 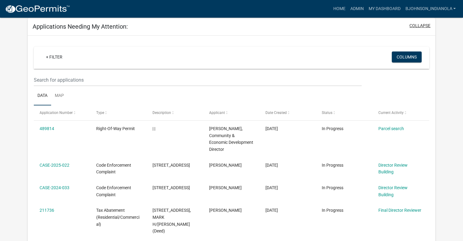 I want to click on span: Status, so click(x=327, y=113).